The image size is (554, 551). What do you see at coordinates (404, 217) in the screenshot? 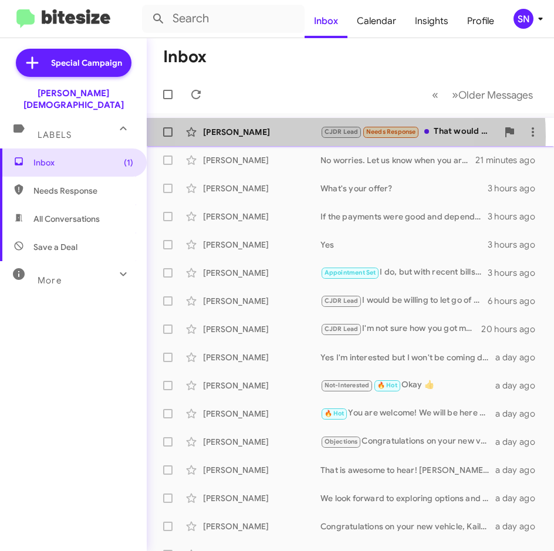
I see `div: If the payments were good and depending on what you have` at bounding box center [404, 217].